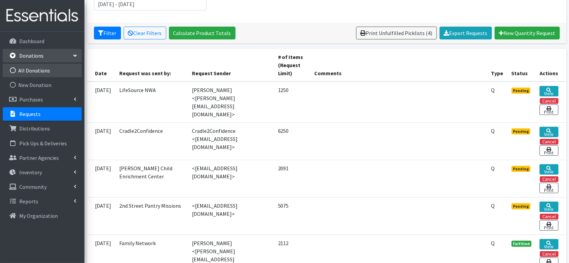 This screenshot has width=569, height=263. What do you see at coordinates (497, 65) in the screenshot?
I see `th: Type` at bounding box center [497, 65].